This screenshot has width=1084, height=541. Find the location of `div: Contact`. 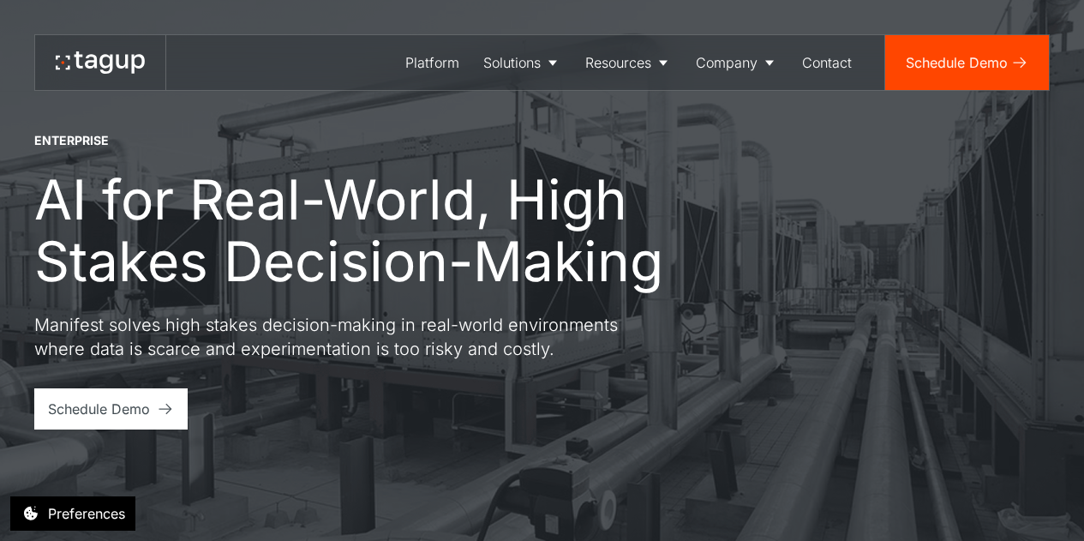

div: Contact is located at coordinates (827, 63).